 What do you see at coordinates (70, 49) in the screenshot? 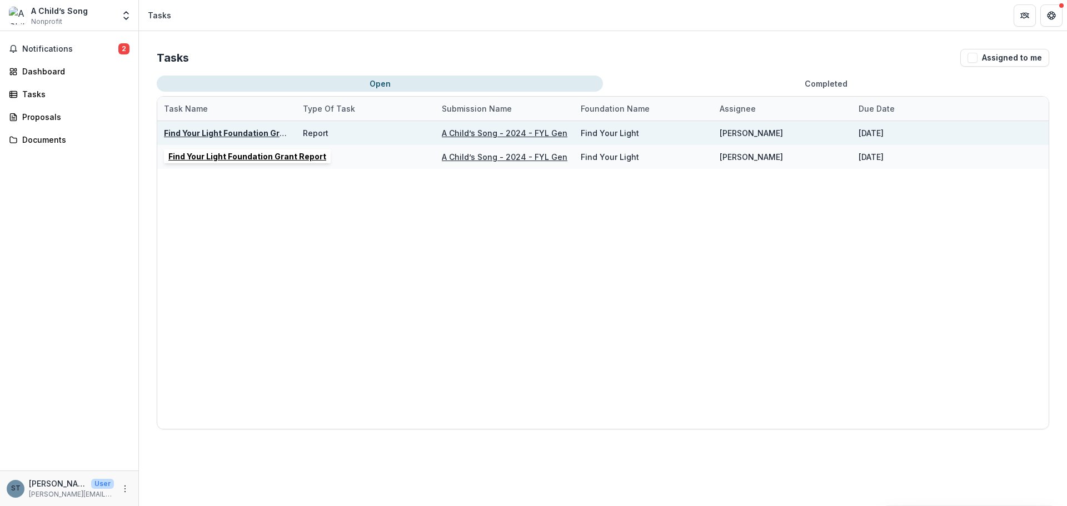
I see `span: Notifications` at bounding box center [70, 49].